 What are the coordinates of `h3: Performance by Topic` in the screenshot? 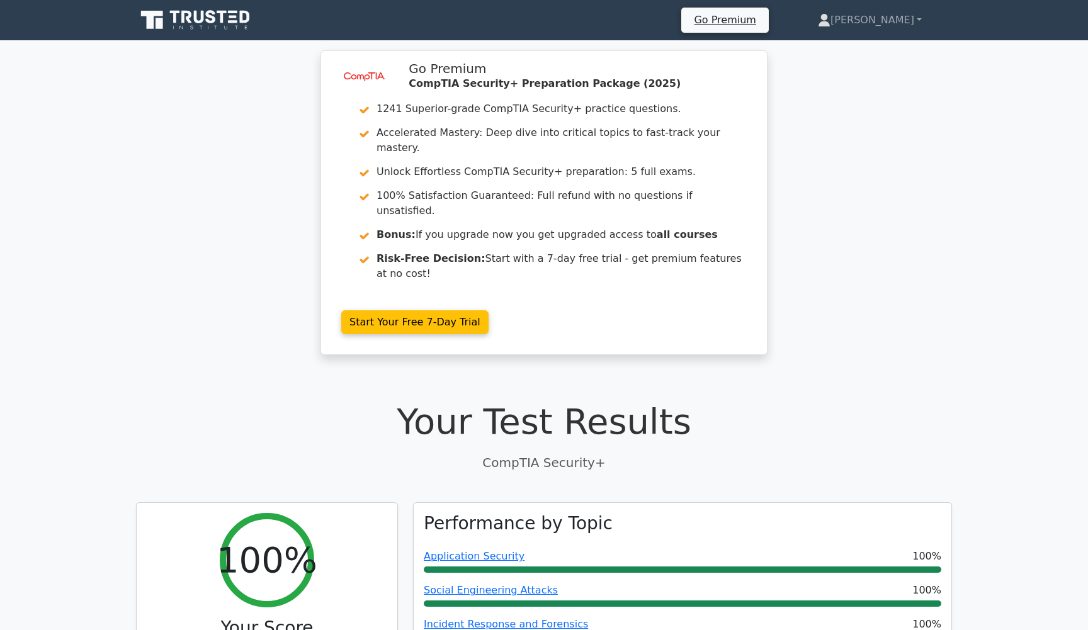 It's located at (518, 524).